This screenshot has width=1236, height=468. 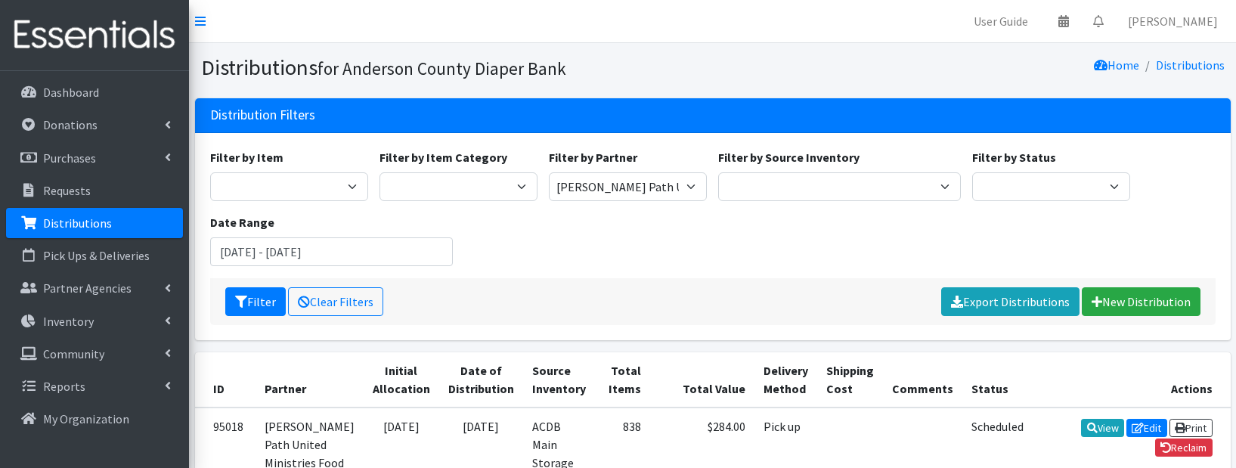 What do you see at coordinates (593, 157) in the screenshot?
I see `label: Filter by Partner` at bounding box center [593, 157].